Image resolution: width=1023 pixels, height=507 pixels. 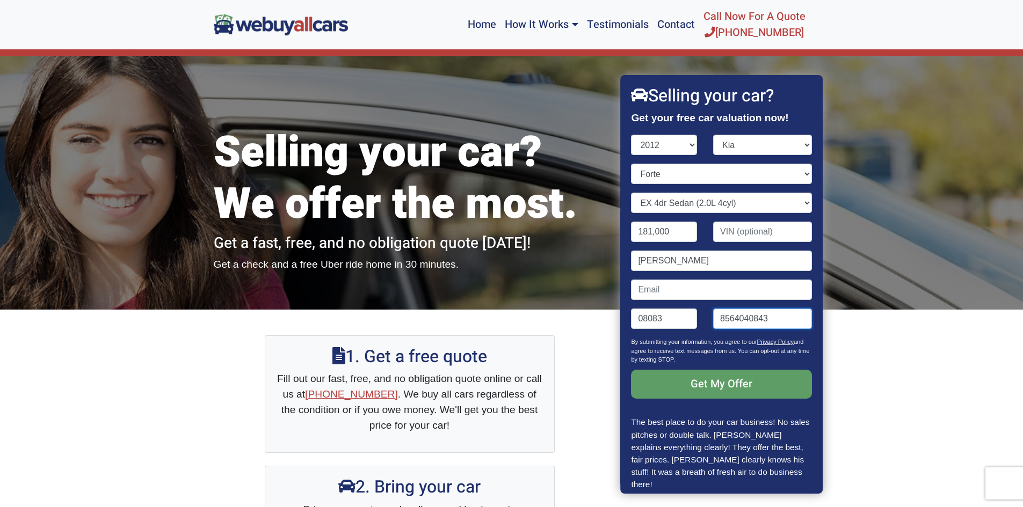 I want to click on h2: Selling your car?, so click(x=722, y=96).